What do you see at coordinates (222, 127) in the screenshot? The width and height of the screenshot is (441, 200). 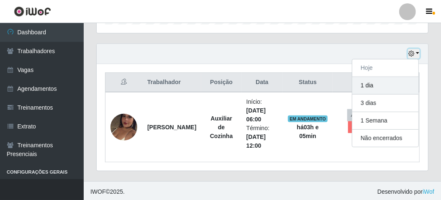 I see `strong: Auxiliar de Cozinha` at bounding box center [222, 127].